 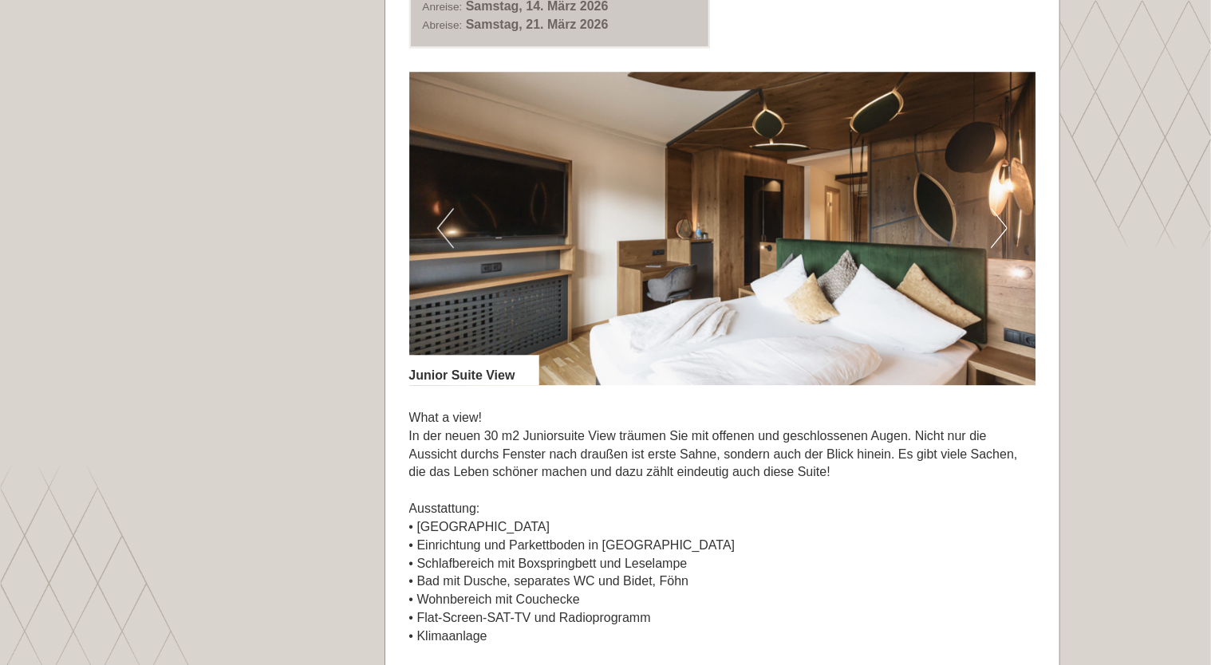 What do you see at coordinates (723, 228) in the screenshot?
I see `img: image` at bounding box center [723, 228].